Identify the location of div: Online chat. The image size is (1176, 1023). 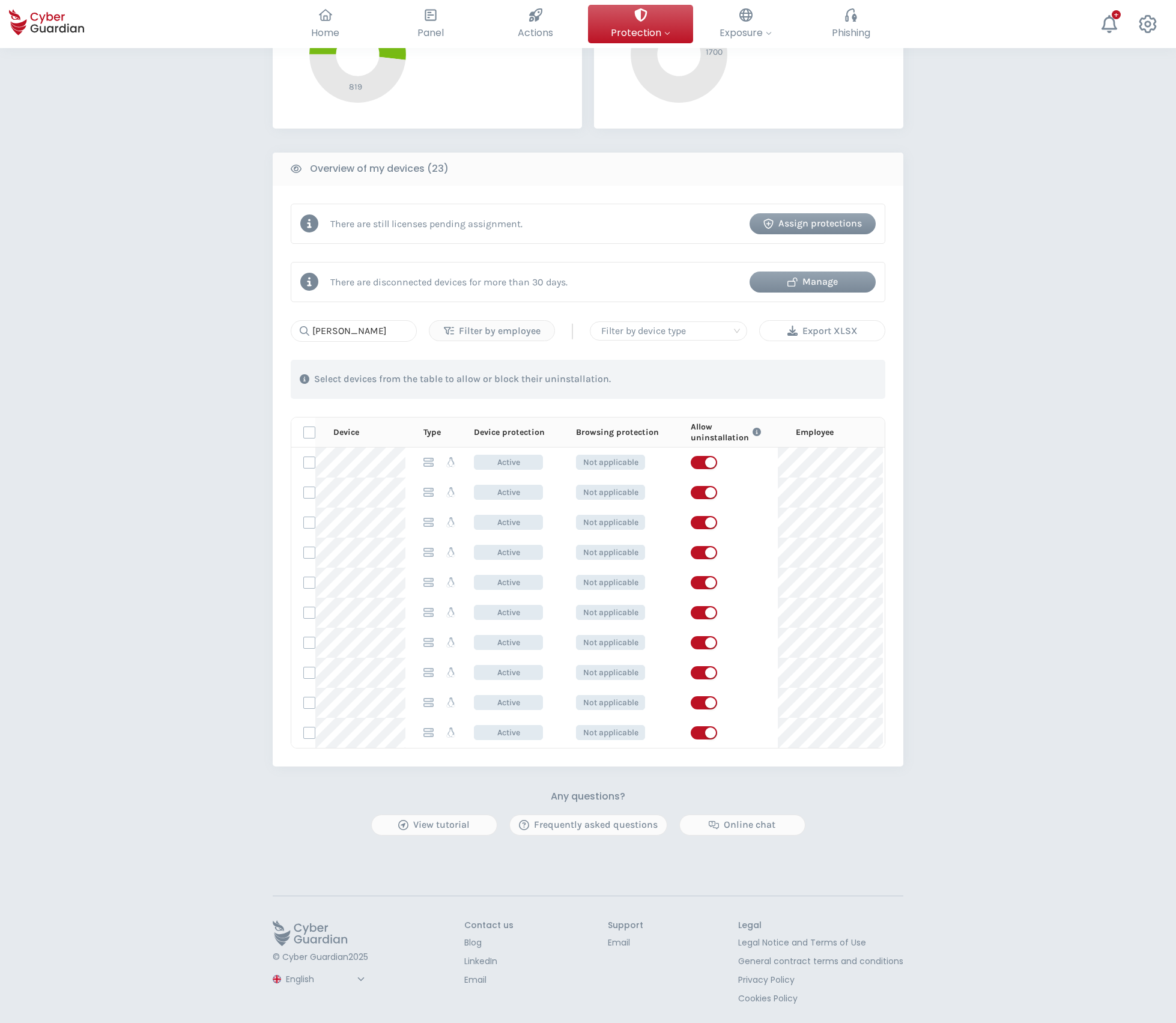
(742, 824).